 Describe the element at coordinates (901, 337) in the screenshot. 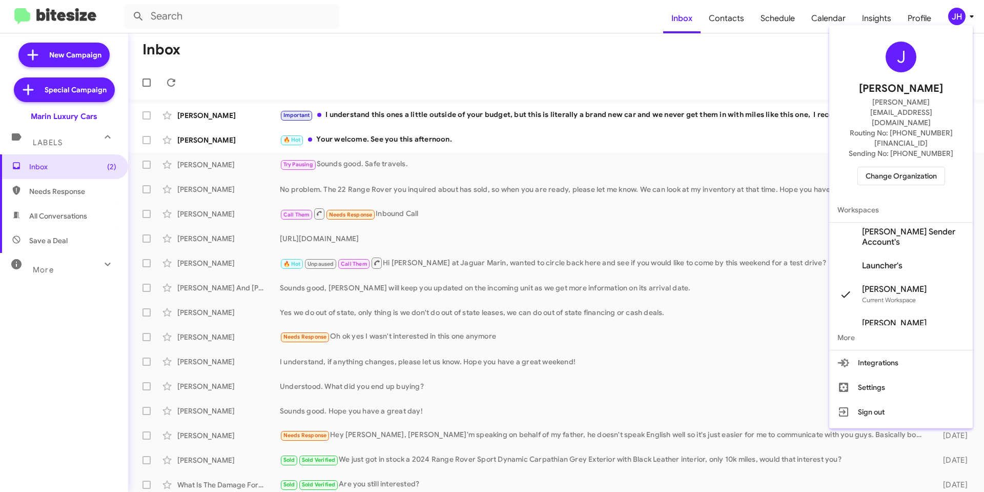

I see `span: More` at that location.